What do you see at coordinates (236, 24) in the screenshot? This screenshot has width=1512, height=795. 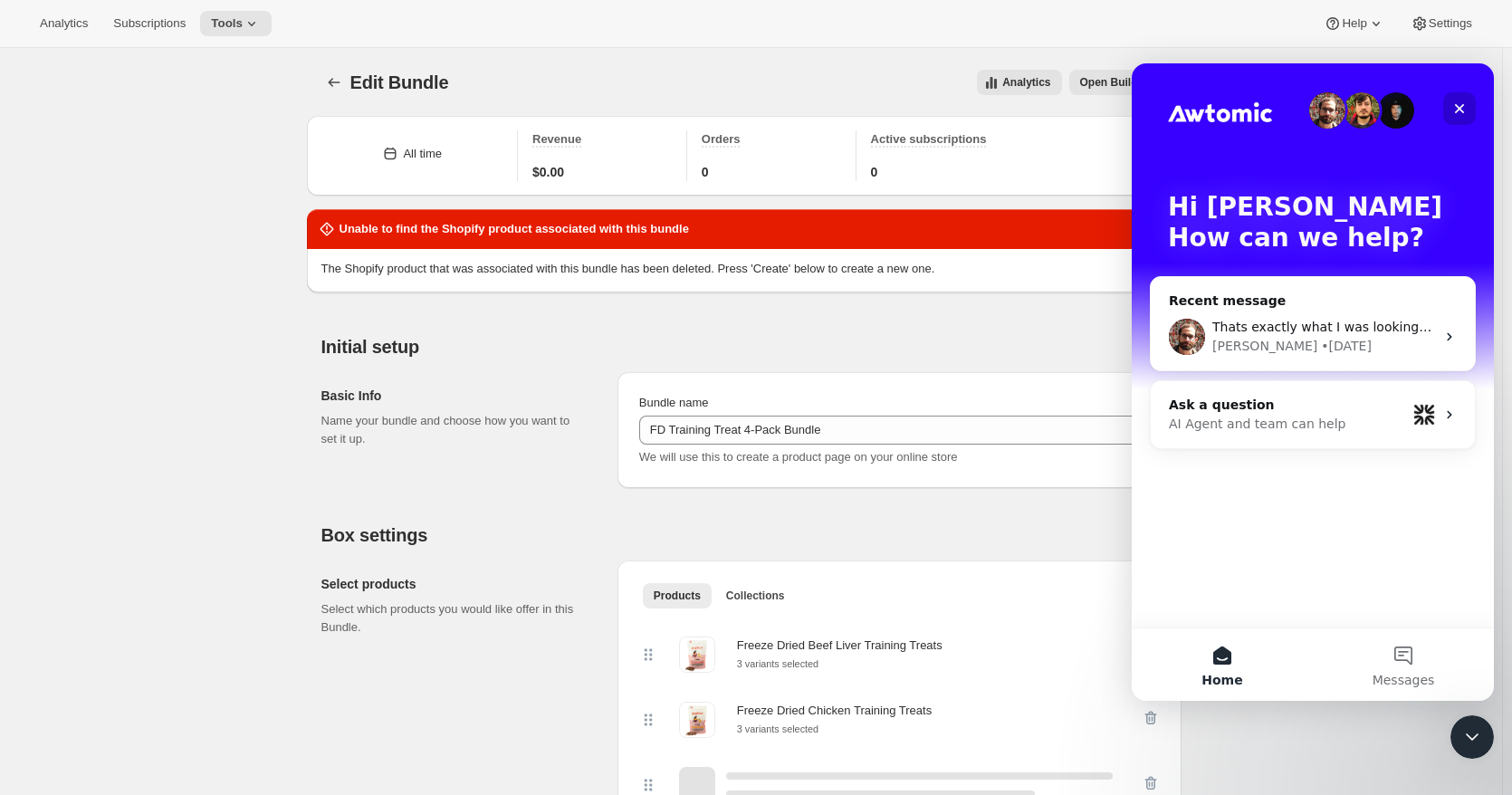 I see `button: Tools` at bounding box center [236, 24].